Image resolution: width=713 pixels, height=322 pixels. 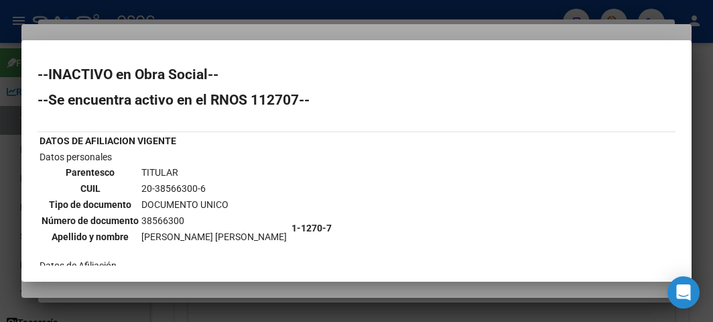 I want to click on td: 20-38566300-6, so click(x=214, y=188).